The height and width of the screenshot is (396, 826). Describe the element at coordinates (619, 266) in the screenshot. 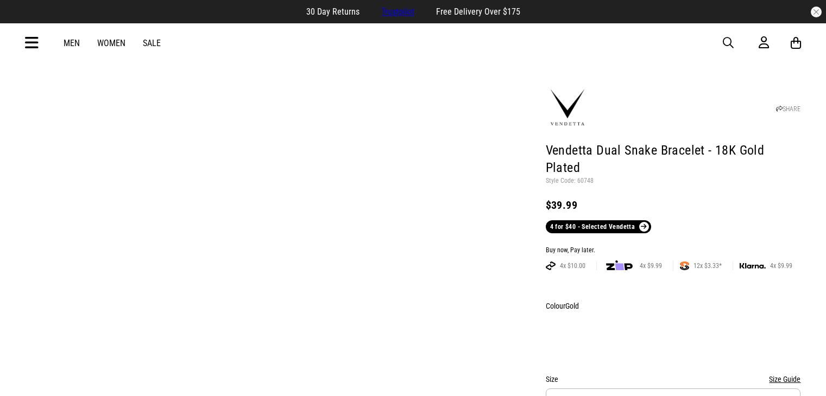

I see `img: zip` at that location.